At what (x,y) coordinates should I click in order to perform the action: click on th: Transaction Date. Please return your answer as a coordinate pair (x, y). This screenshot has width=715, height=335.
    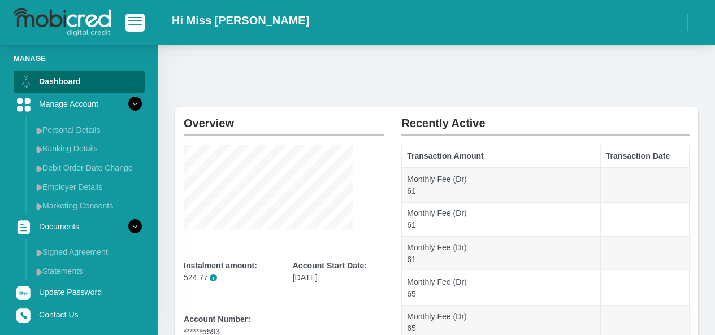
    Looking at the image, I should click on (645, 157).